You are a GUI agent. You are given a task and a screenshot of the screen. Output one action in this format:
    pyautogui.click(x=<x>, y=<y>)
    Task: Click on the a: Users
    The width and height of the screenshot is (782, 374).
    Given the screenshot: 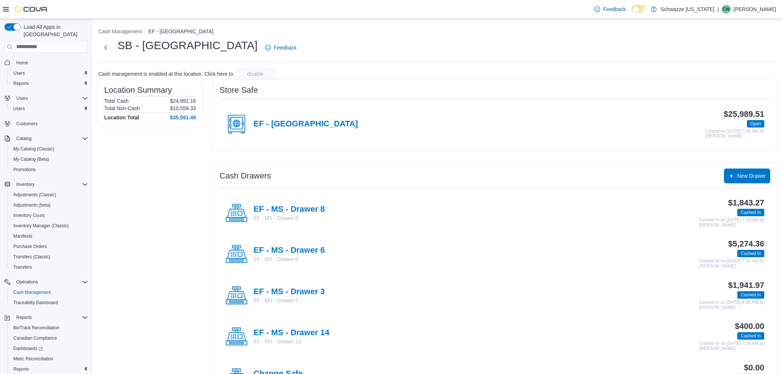 What is the action you would take?
    pyautogui.click(x=19, y=109)
    